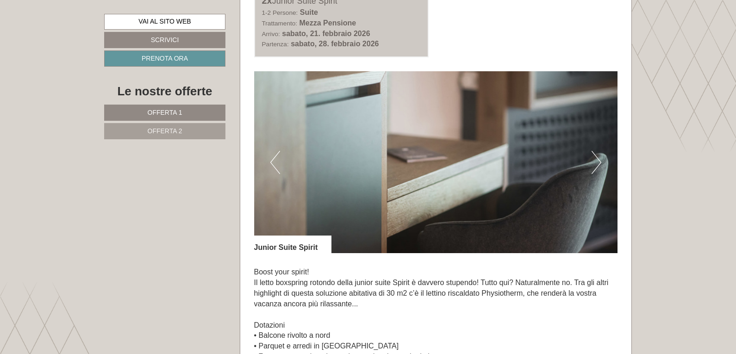  I want to click on b: sabato, 21. febbraio 2026, so click(326, 33).